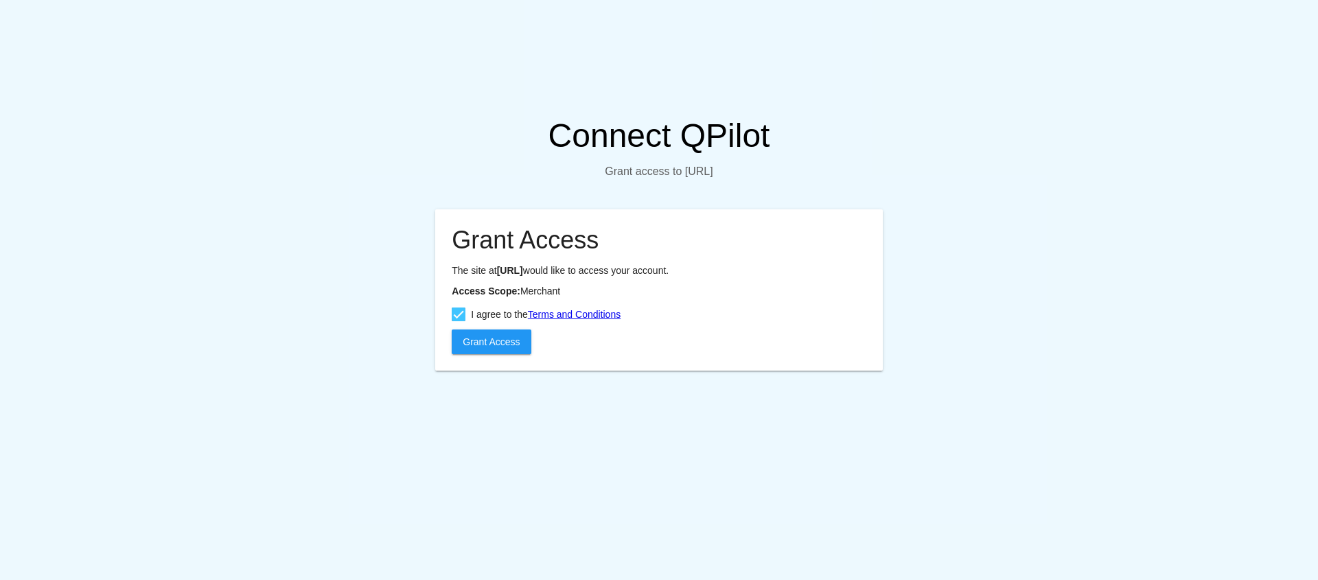 The height and width of the screenshot is (580, 1318). Describe the element at coordinates (491, 342) in the screenshot. I see `span: Grant Access` at that location.